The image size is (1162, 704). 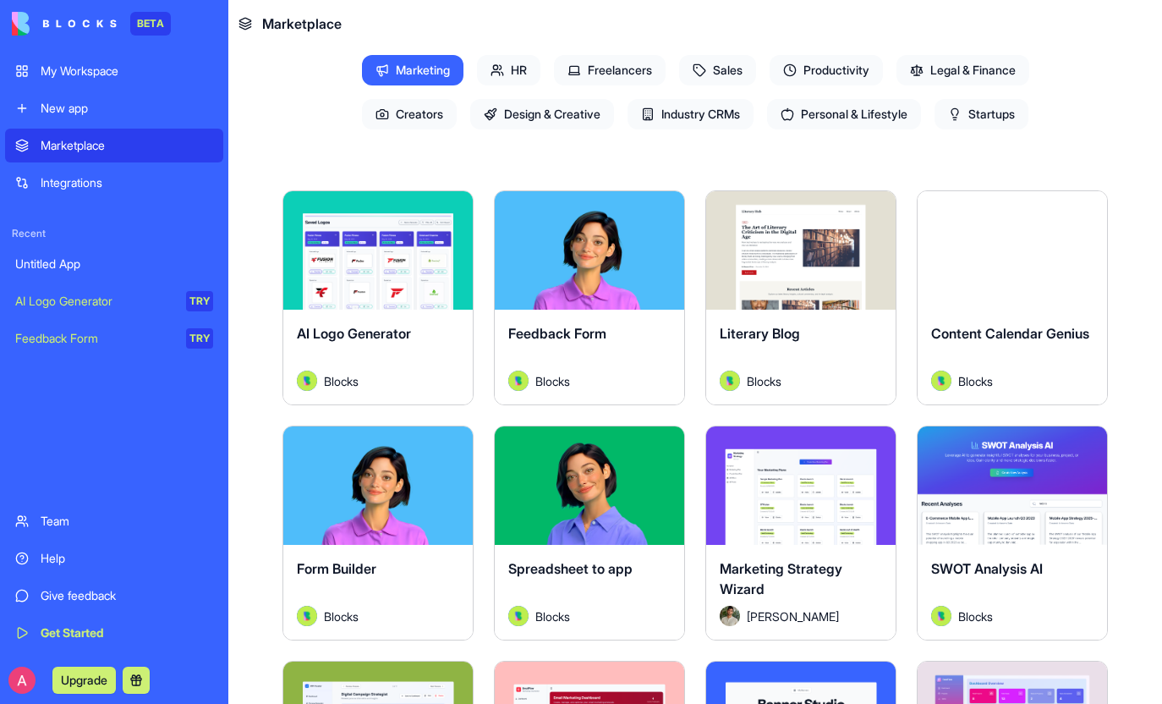 What do you see at coordinates (169, 261) in the screenshot?
I see `div: Send us a messageWe typically reply within 3 hours` at bounding box center [169, 261].